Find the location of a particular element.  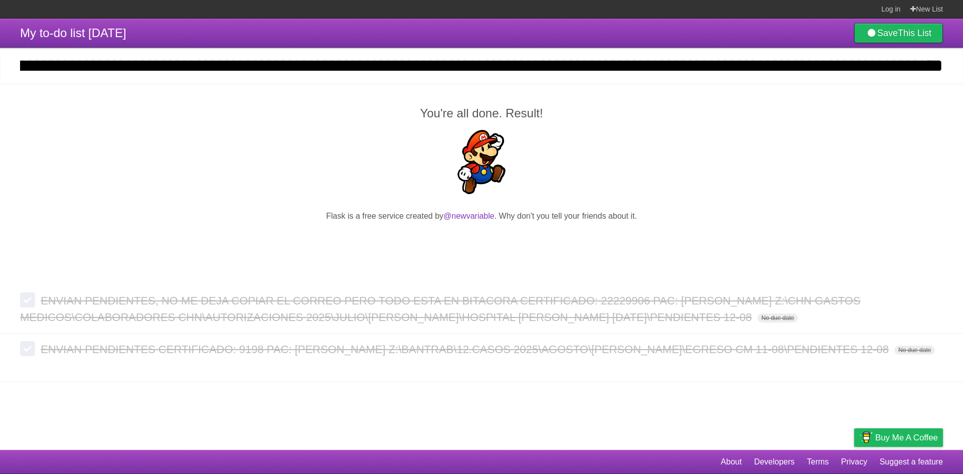

span: Buy me a coffee is located at coordinates (906, 437).